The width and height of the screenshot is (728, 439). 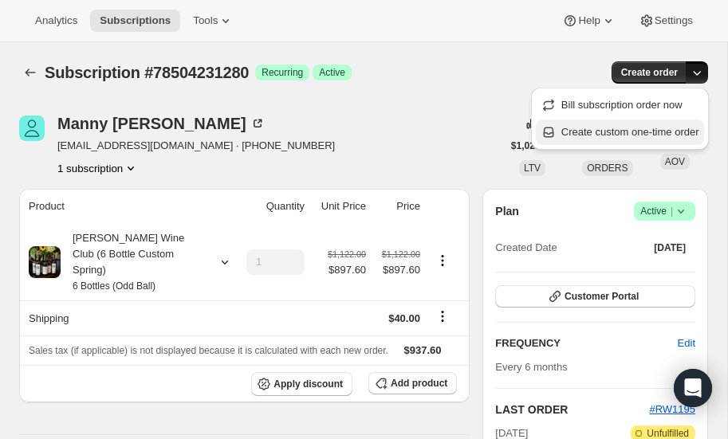 What do you see at coordinates (45, 262) in the screenshot?
I see `img: product img` at bounding box center [45, 262].